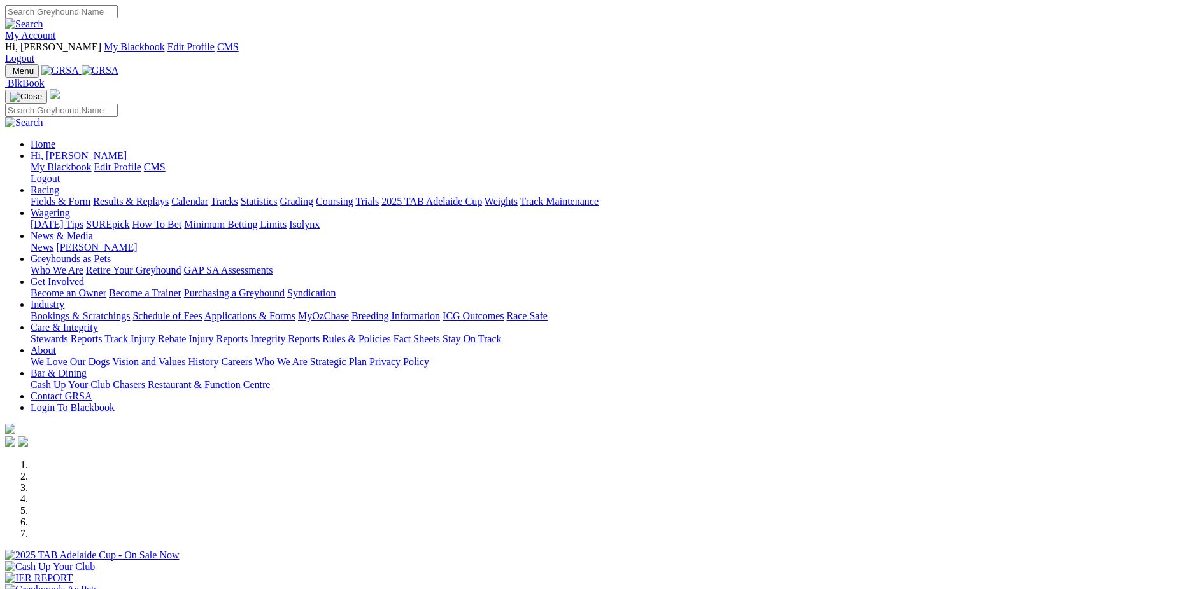 Image resolution: width=1178 pixels, height=589 pixels. What do you see at coordinates (134, 270) in the screenshot?
I see `a: Retire Your Greyhound` at bounding box center [134, 270].